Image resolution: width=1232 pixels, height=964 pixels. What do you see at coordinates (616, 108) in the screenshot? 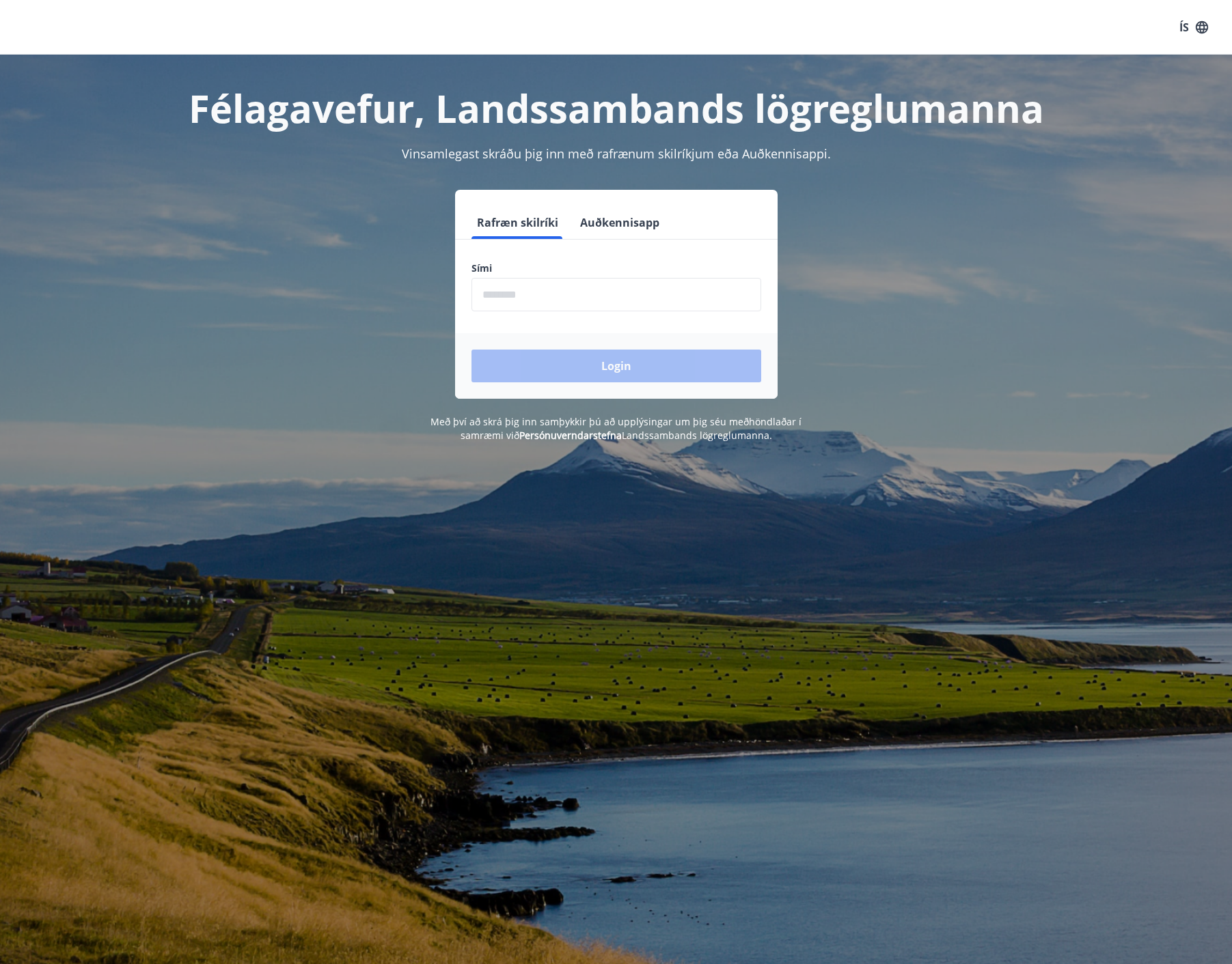
I see `h1: Félagavefur, Landssambands lögreglumanna` at bounding box center [616, 108].